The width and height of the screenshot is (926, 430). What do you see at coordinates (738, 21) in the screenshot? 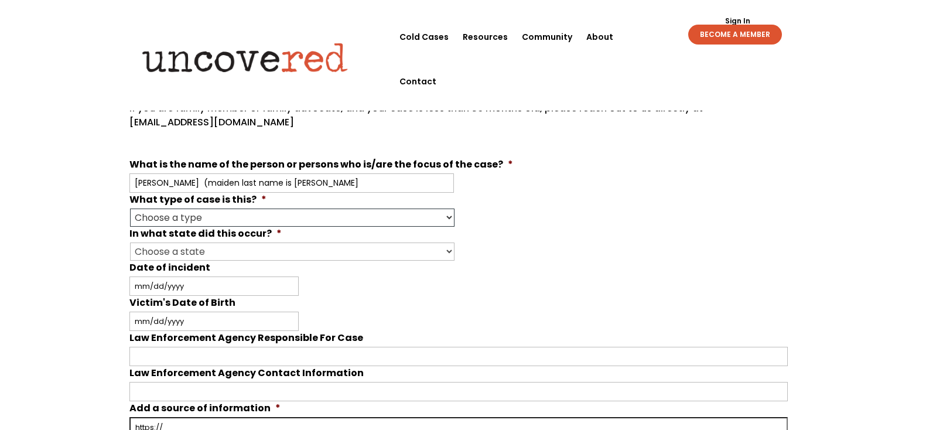
I see `a: Sign In` at bounding box center [738, 21].